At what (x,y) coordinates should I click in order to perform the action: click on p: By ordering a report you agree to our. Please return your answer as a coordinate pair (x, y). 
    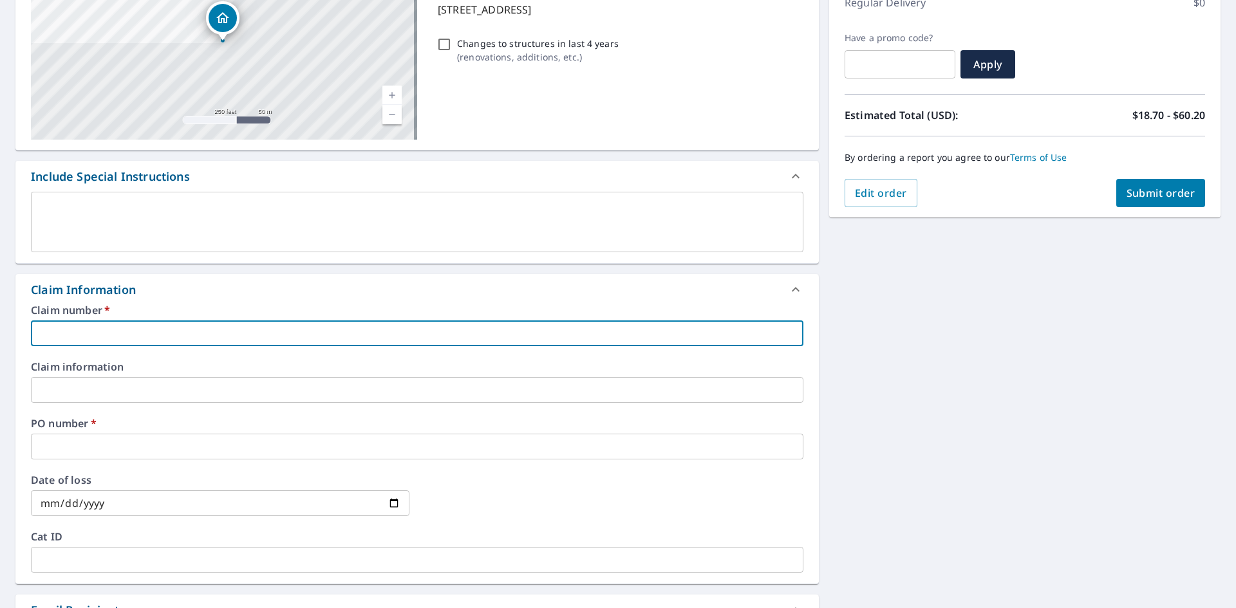
    Looking at the image, I should click on (1025, 158).